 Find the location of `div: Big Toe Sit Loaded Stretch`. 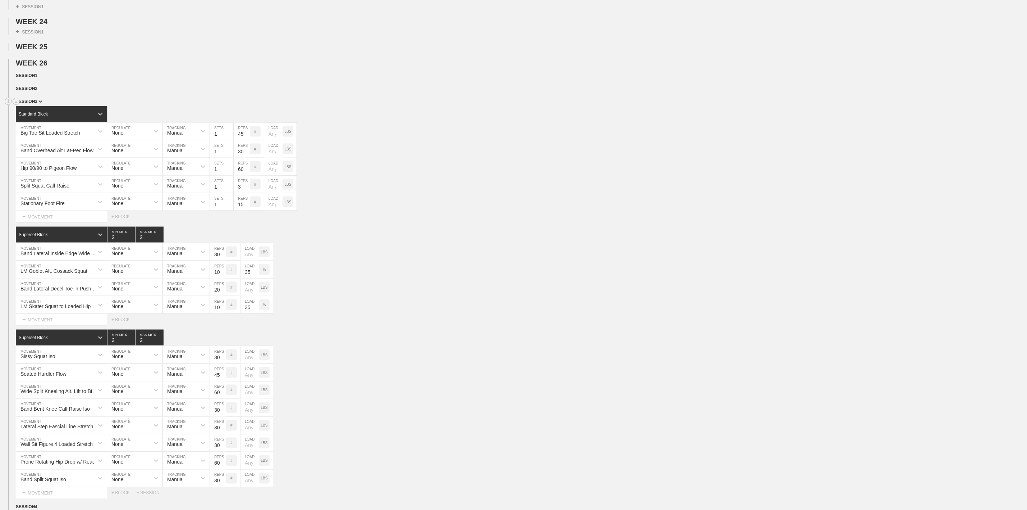

div: Big Toe Sit Loaded Stretch is located at coordinates (50, 133).